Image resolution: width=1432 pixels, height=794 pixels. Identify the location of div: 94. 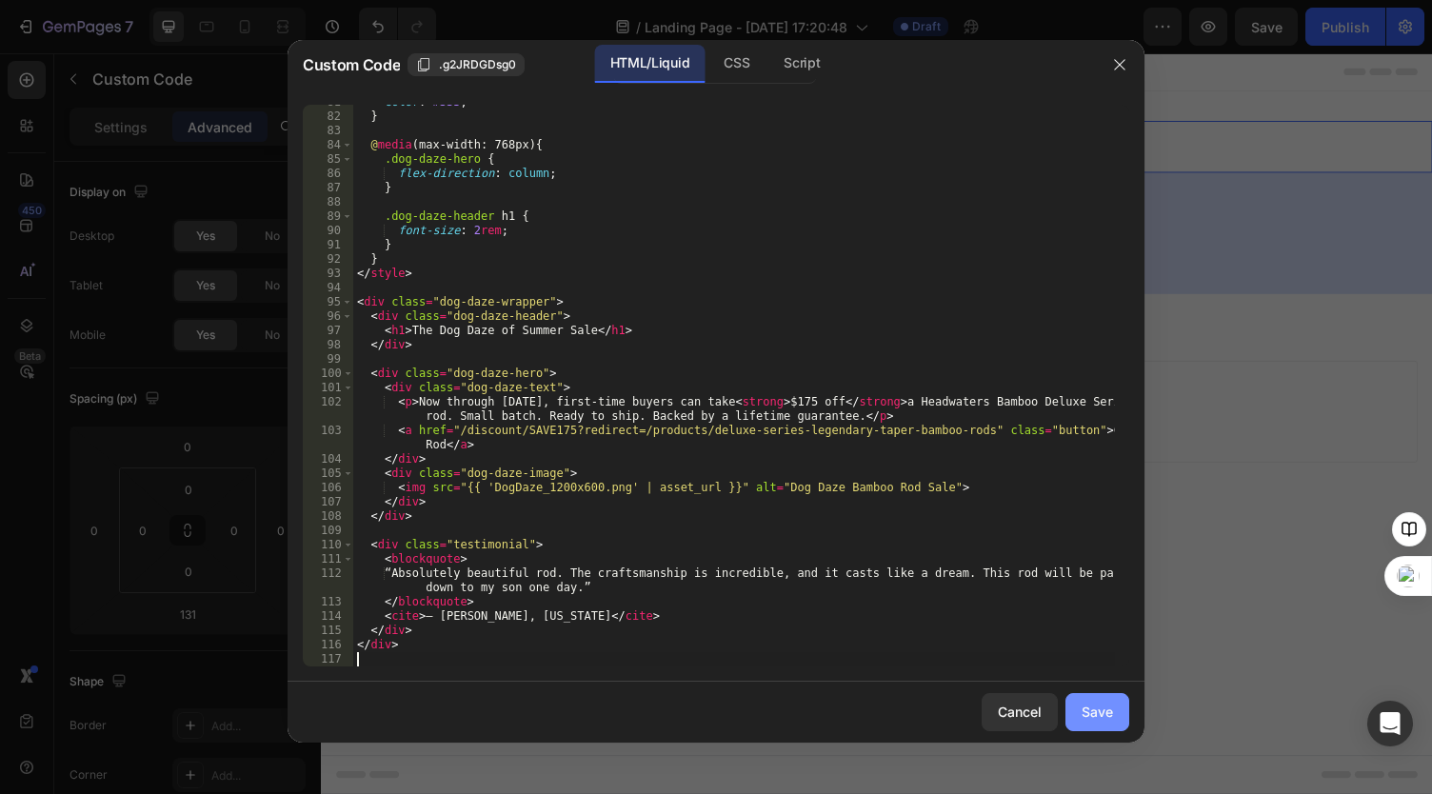
(328, 288).